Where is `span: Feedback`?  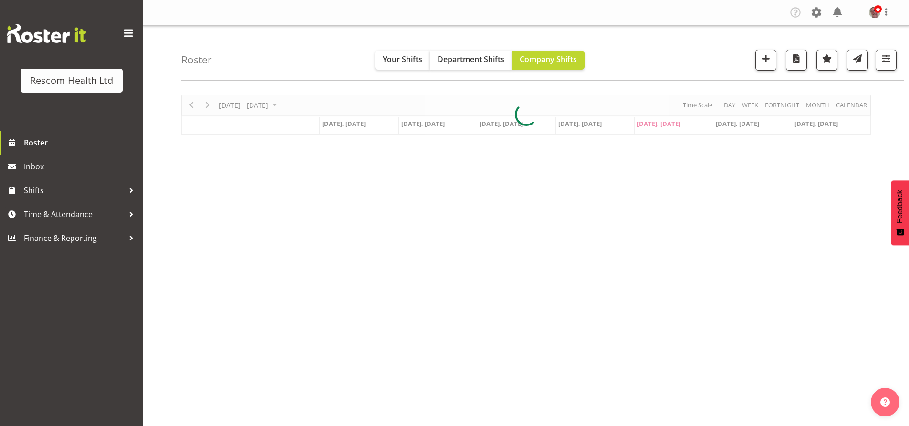 span: Feedback is located at coordinates (900, 207).